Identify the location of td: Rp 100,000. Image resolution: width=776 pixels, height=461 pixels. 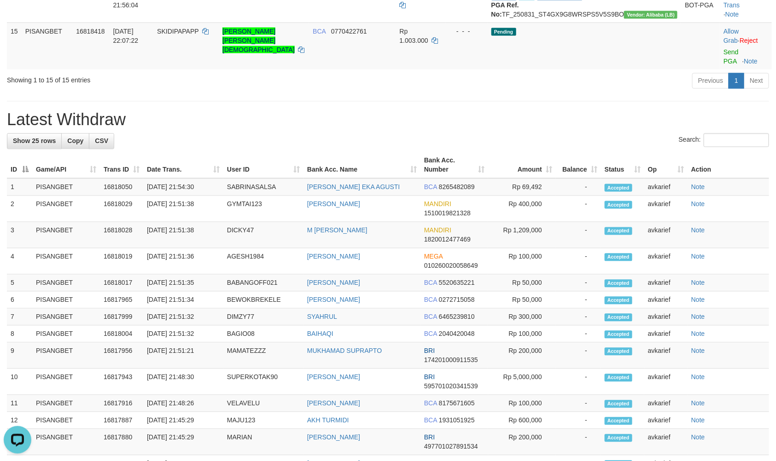
(522, 262).